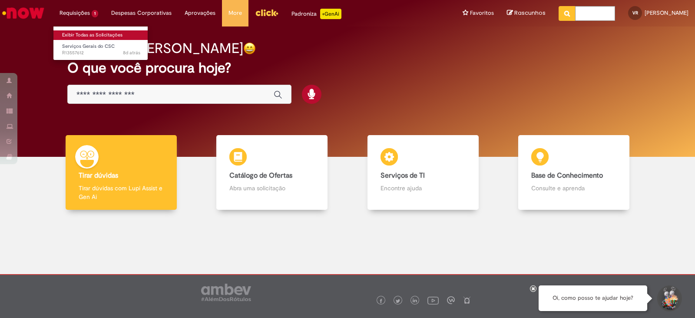  Describe the element at coordinates (141, 13) in the screenshot. I see `span: Despesas Corporativas` at that location.